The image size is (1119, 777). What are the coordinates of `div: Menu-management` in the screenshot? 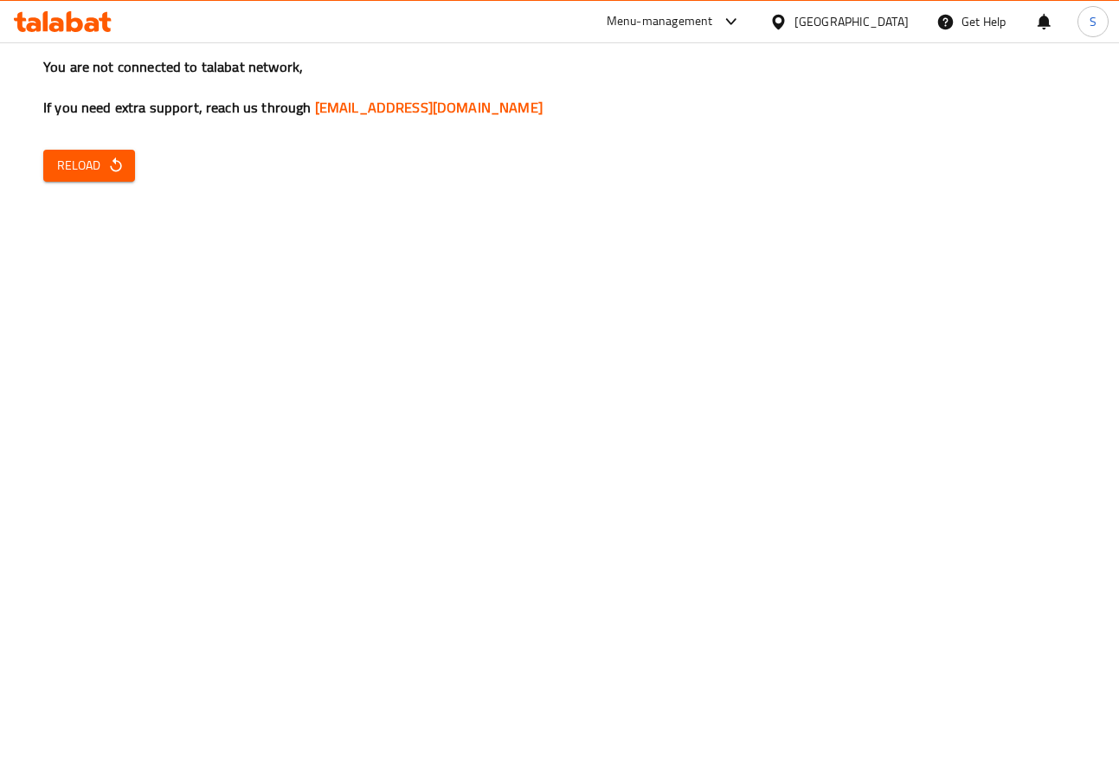 It's located at (659, 22).